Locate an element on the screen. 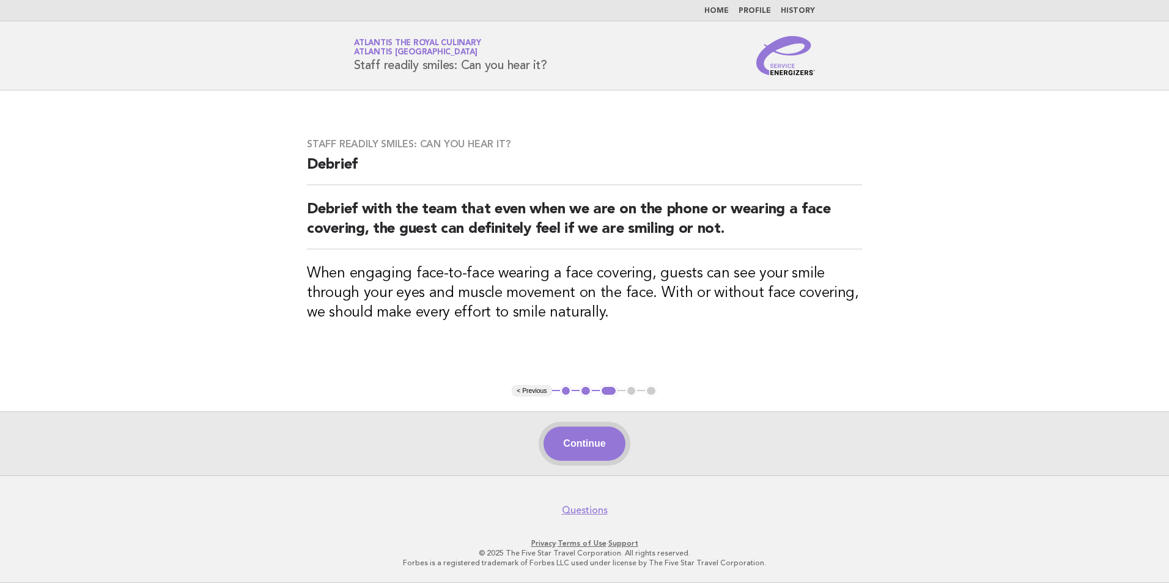 The image size is (1169, 583). h2: Debrief with the team that even when we are on the phone or wearing a face covering, the guest ca... is located at coordinates (585, 224).